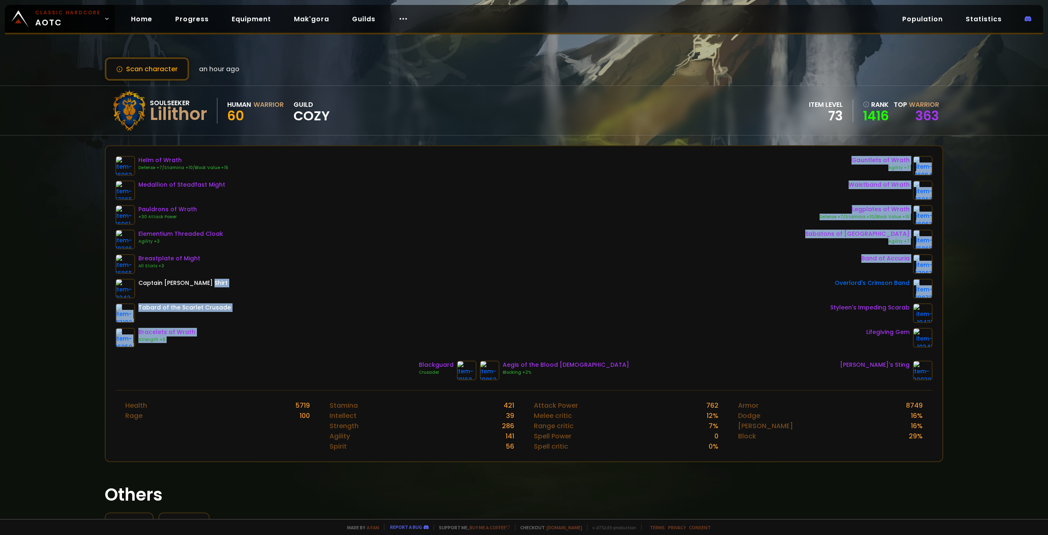 The width and height of the screenshot is (1048, 535). I want to click on img: item-16961, so click(125, 215).